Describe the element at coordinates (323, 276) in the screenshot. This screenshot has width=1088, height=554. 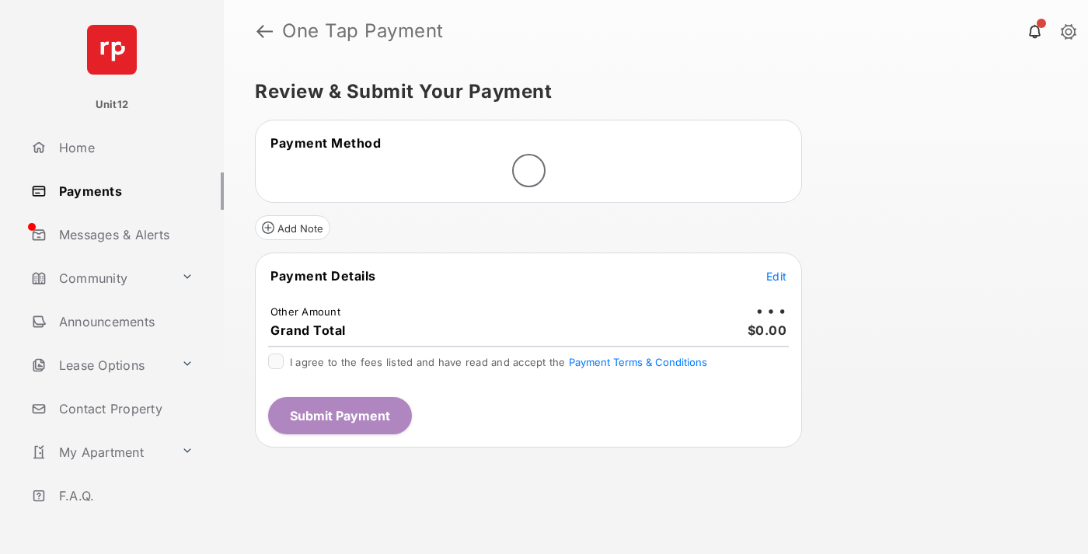
I see `span: Payment Details` at that location.